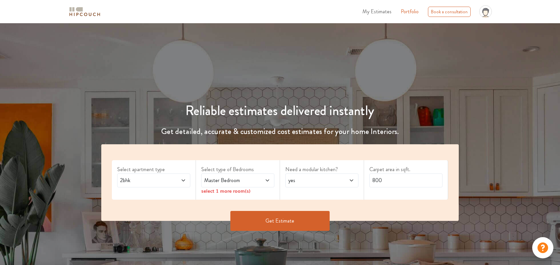 Image resolution: width=560 pixels, height=265 pixels. Describe the element at coordinates (238, 190) in the screenshot. I see `div: select 1 more room(s)` at that location.